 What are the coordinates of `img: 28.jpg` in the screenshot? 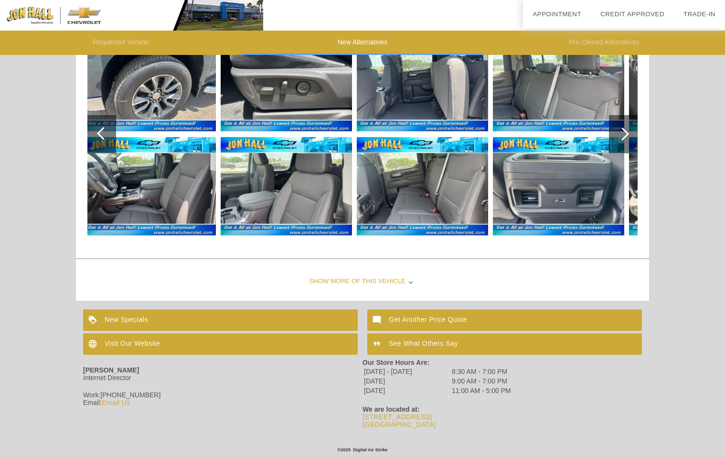 It's located at (559, 82).